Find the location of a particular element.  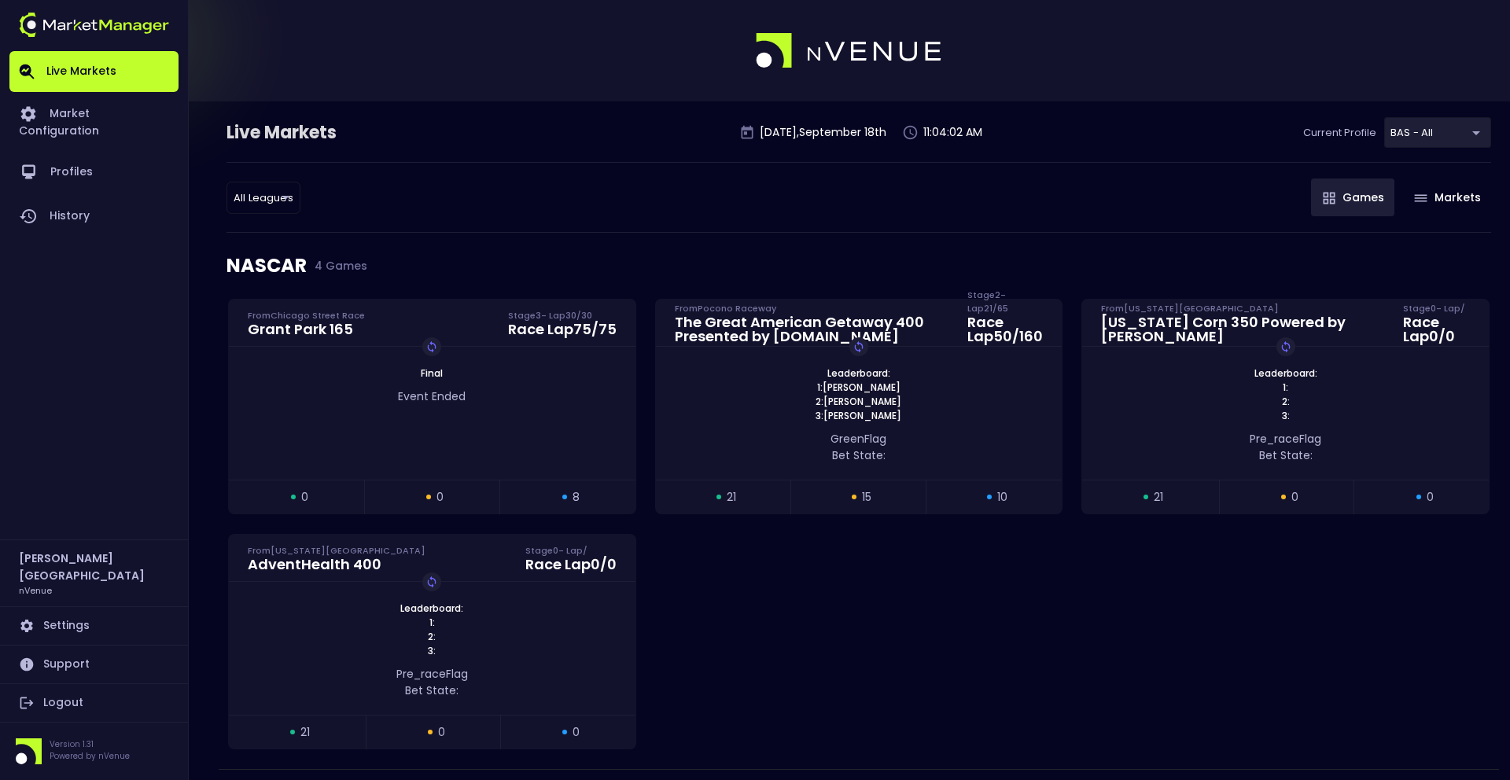

div: NASCAR is located at coordinates (859, 266).